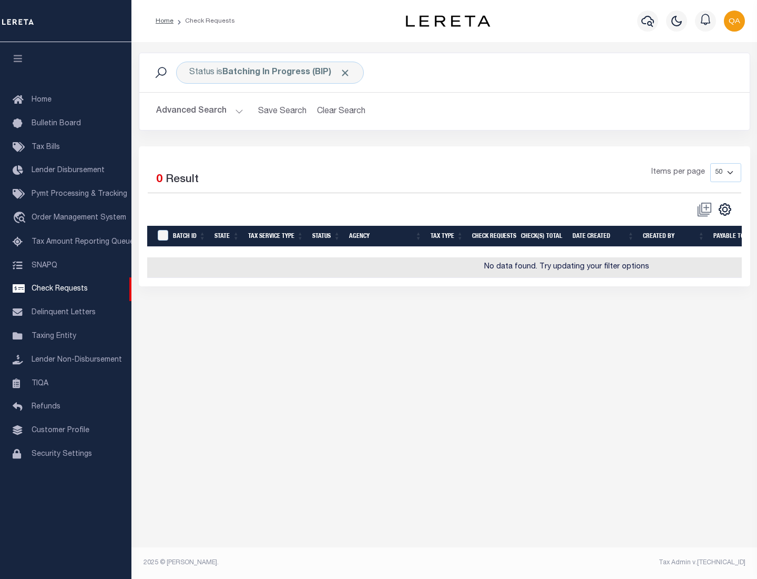 The width and height of the screenshot is (757, 579). I want to click on span: TIQA, so click(40, 383).